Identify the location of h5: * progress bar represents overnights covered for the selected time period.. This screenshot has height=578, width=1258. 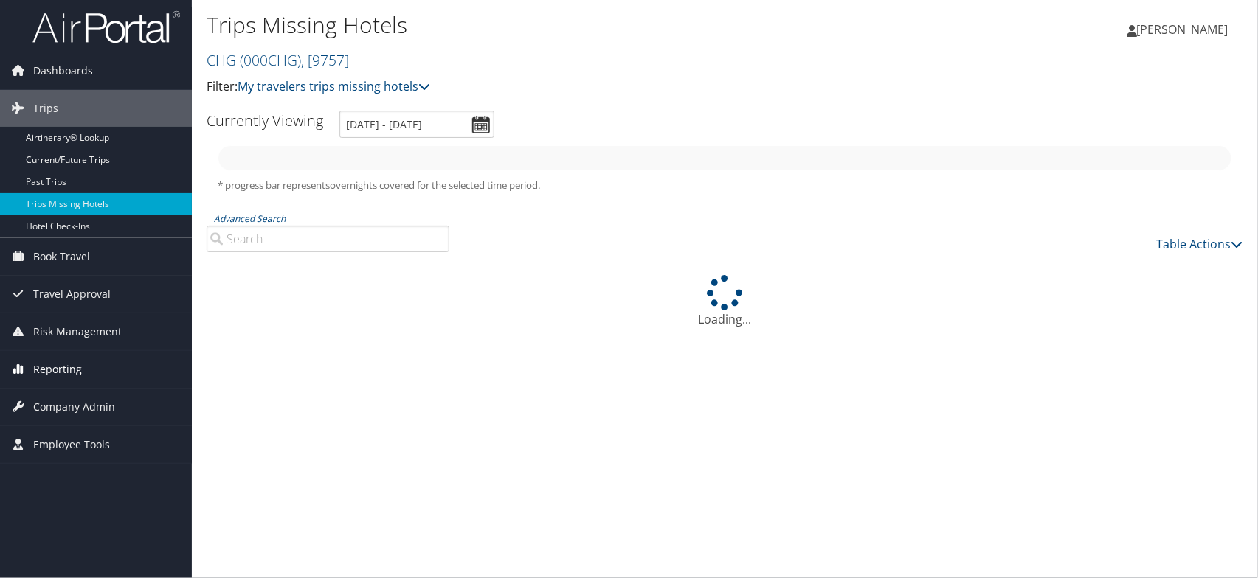
(724, 185).